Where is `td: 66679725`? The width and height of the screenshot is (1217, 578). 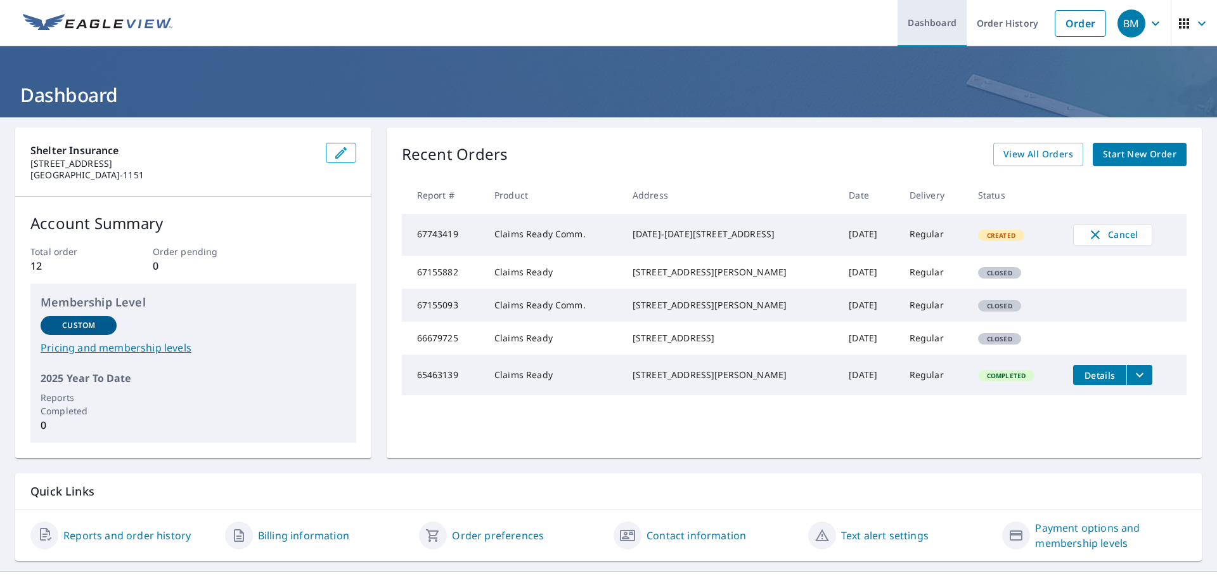 td: 66679725 is located at coordinates (443, 338).